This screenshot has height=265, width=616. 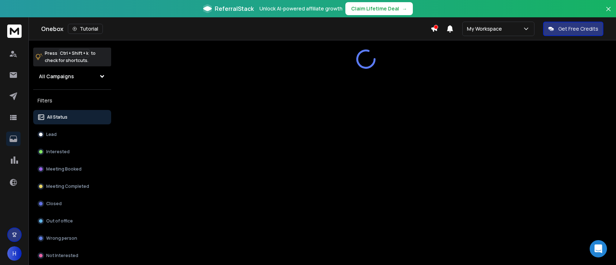 I want to click on button: Meeting Completed, so click(x=72, y=187).